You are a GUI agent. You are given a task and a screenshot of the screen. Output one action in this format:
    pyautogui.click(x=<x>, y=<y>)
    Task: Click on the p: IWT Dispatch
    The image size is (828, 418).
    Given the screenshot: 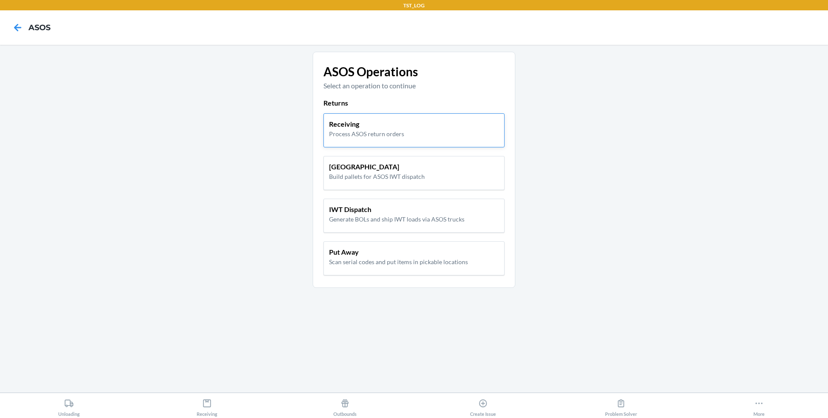 What is the action you would take?
    pyautogui.click(x=397, y=210)
    